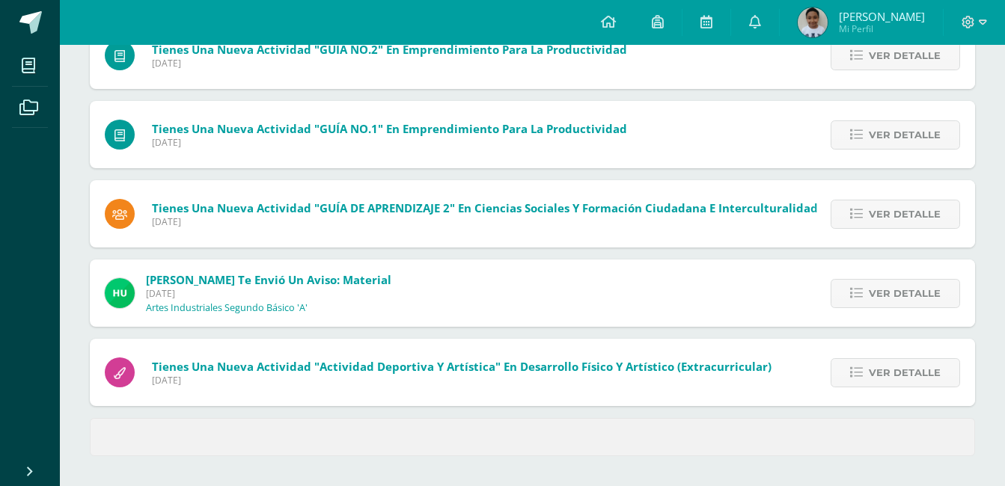 The width and height of the screenshot is (1005, 486). What do you see at coordinates (389, 129) in the screenshot?
I see `span: Tienes una nueva actividad "GUÍA NO.1" En Emprendimiento para la Productividad` at bounding box center [389, 129].